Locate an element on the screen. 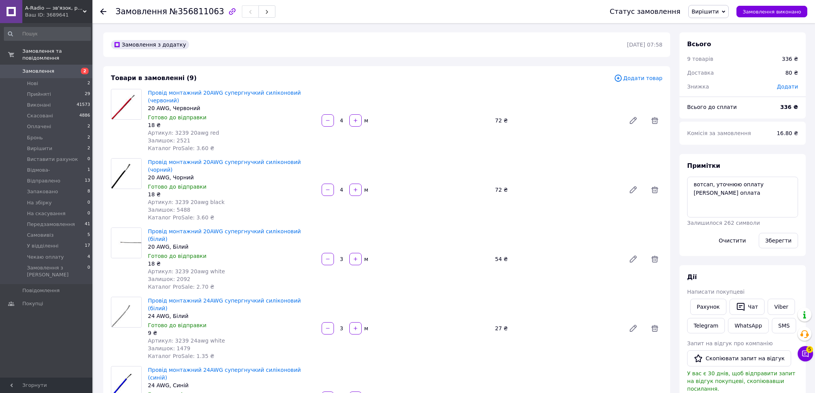  span: Залишок: 2521 is located at coordinates (169, 141).